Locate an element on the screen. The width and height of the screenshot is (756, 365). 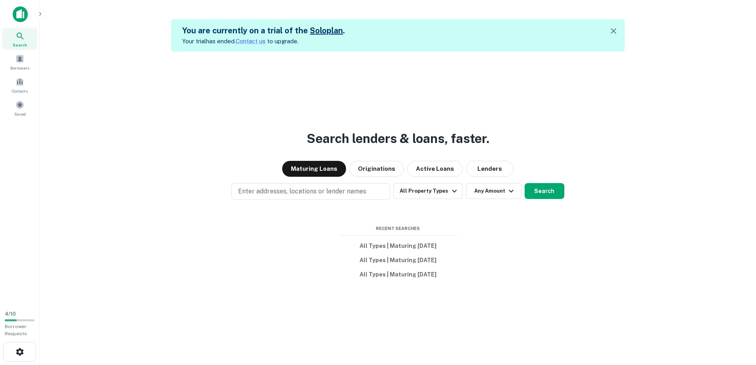
h5: You are currently on a trial of the . is located at coordinates (263, 31).